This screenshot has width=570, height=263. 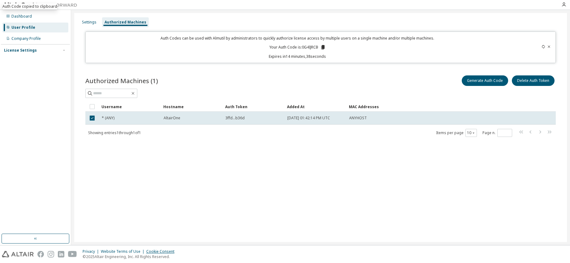 What do you see at coordinates (235, 118) in the screenshot?
I see `span: 3ffd...b36d` at bounding box center [235, 118].